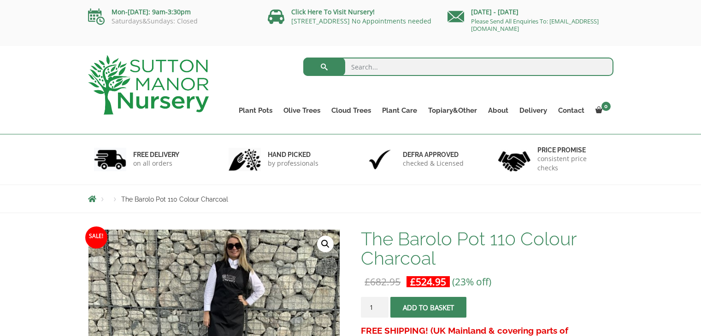 This screenshot has height=336, width=701. What do you see at coordinates (533, 111) in the screenshot?
I see `a: Delivery` at bounding box center [533, 111].